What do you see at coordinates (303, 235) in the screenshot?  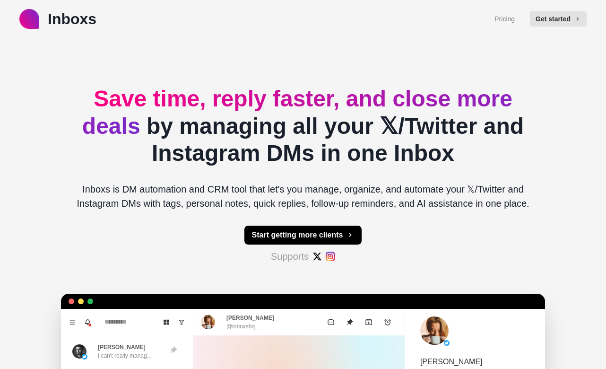 I see `button: Start getting more clients` at bounding box center [303, 235].